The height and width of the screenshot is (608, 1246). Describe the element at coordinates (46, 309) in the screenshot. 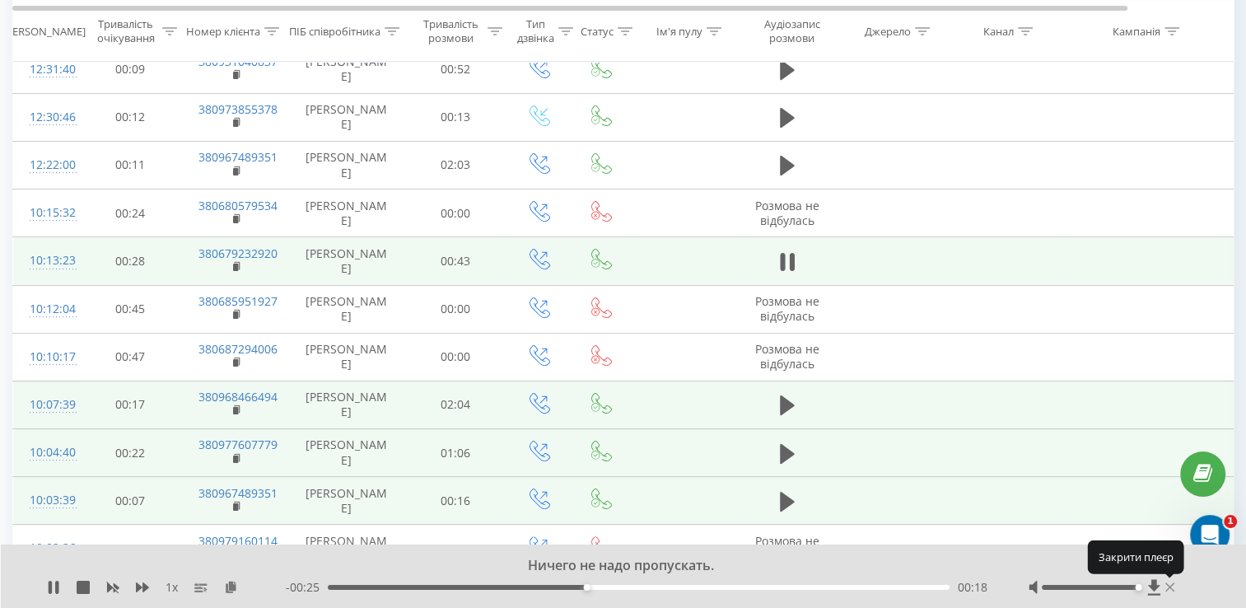

I see `div: 10:12:04` at that location.